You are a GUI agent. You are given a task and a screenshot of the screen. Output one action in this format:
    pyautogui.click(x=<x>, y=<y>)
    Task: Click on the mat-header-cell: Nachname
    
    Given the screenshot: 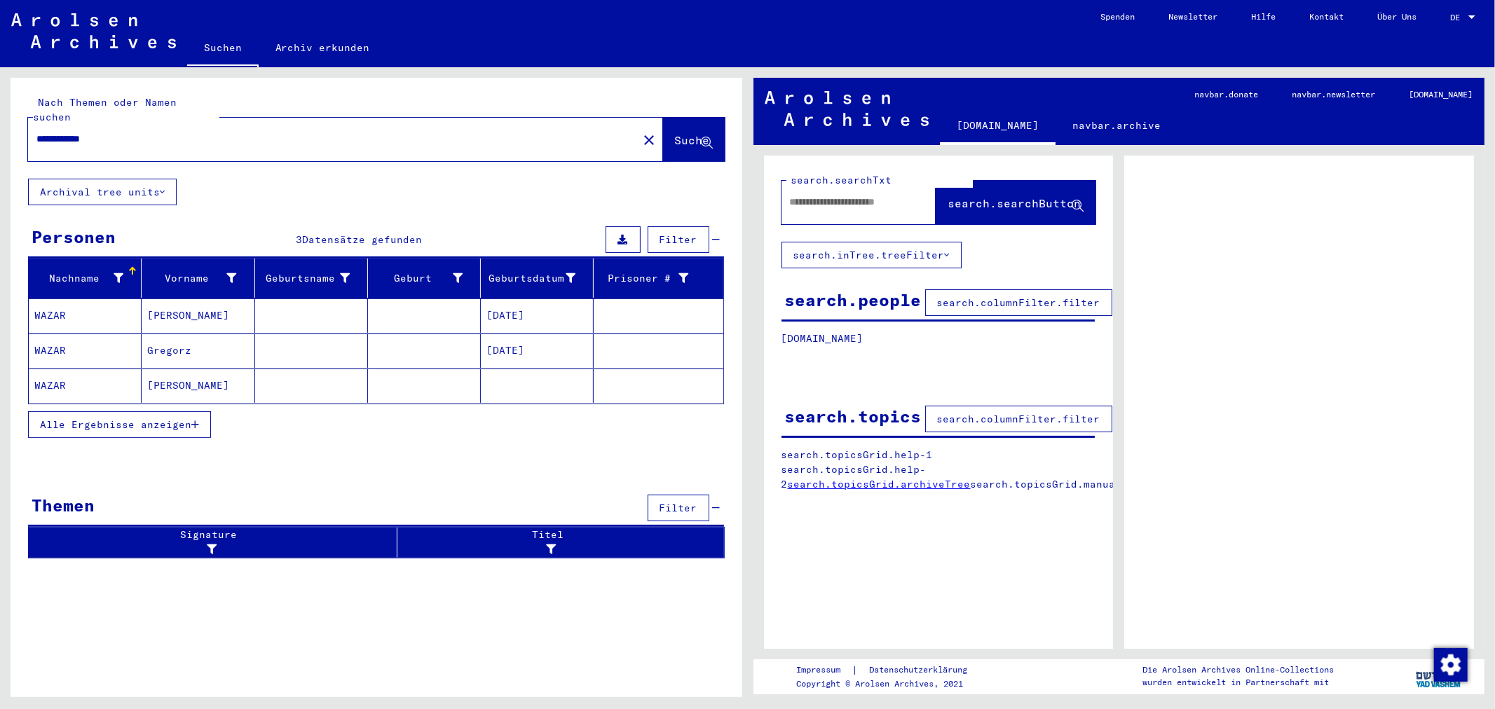 What is the action you would take?
    pyautogui.click(x=85, y=278)
    